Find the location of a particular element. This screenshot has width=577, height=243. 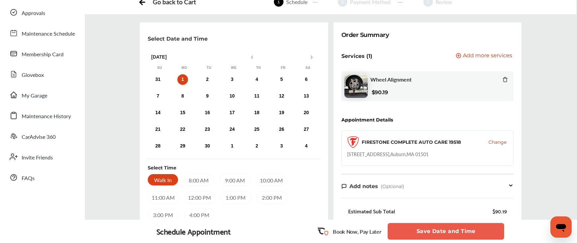

a: Maintenance Schedule is located at coordinates (42, 33).